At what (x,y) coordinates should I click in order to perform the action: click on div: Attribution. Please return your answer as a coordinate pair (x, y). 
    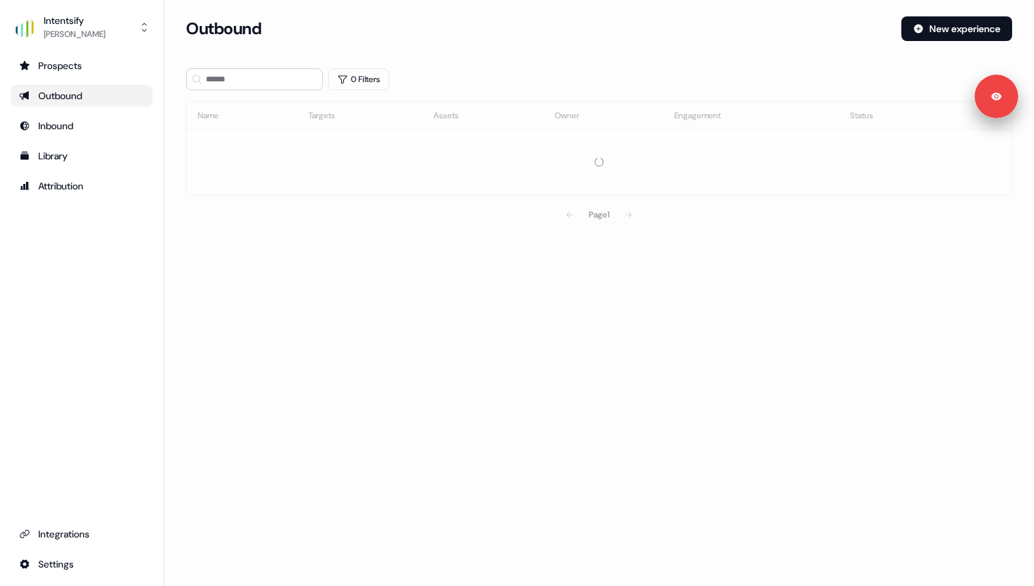
    Looking at the image, I should click on (81, 186).